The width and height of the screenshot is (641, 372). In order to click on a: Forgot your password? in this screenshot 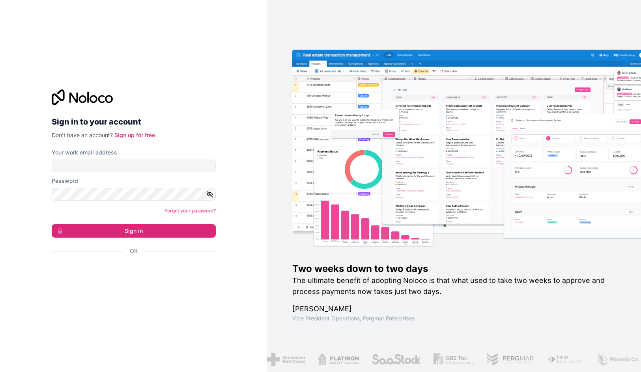, I will do `click(190, 211)`.